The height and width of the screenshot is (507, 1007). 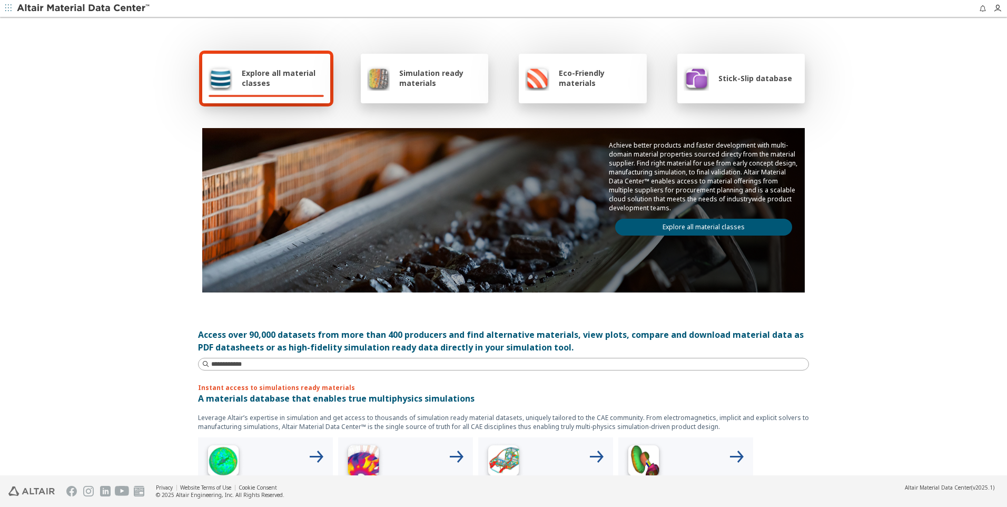 What do you see at coordinates (537, 78) in the screenshot?
I see `img: Eco-Friendly materials` at bounding box center [537, 78].